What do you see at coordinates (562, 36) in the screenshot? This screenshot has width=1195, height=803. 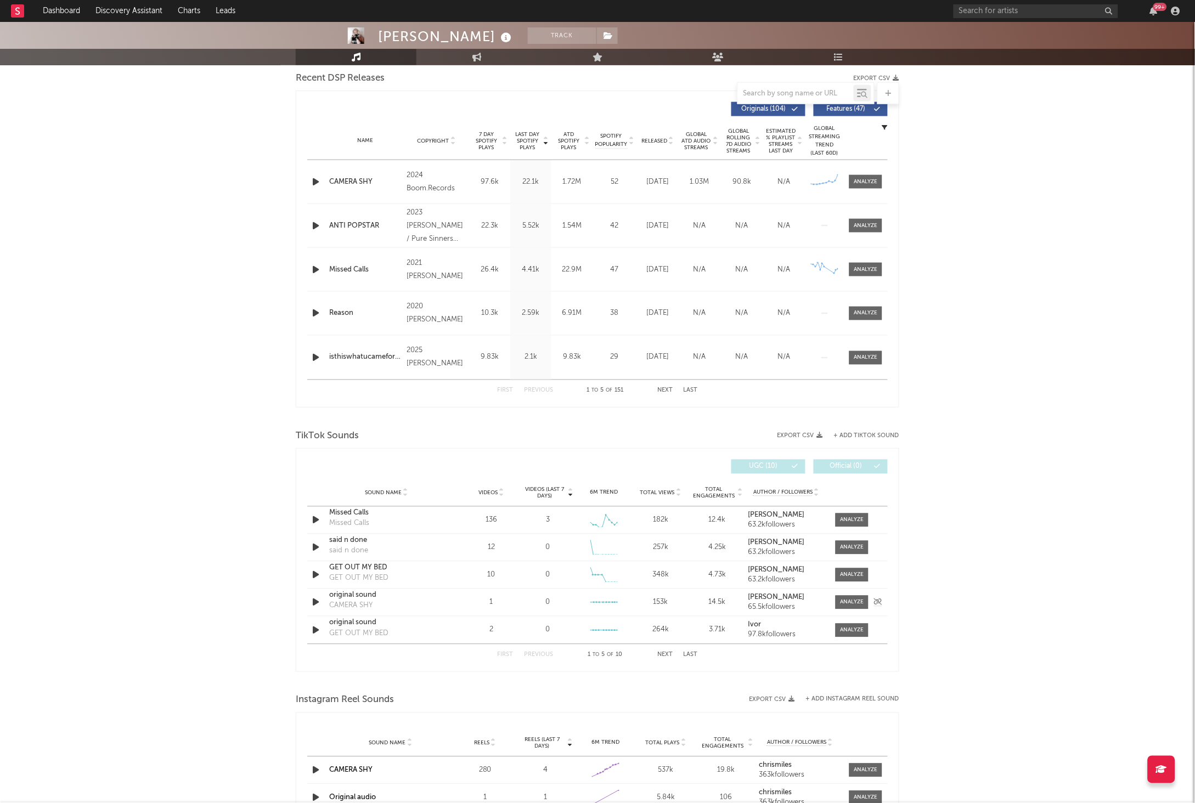 I see `button: Track` at bounding box center [562, 36].